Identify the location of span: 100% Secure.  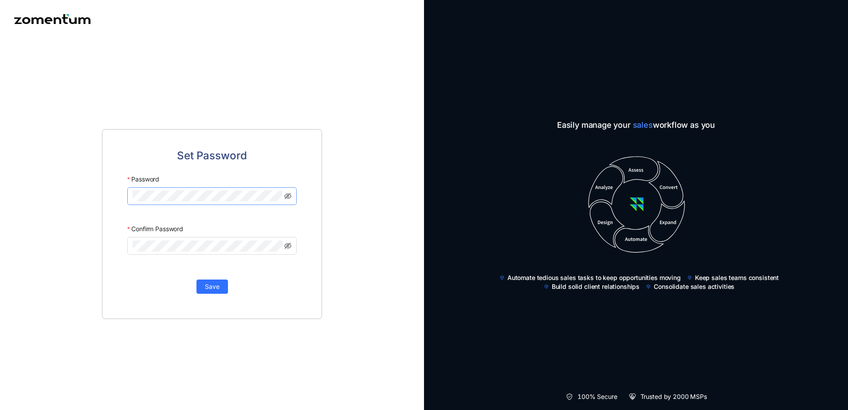
(597, 397).